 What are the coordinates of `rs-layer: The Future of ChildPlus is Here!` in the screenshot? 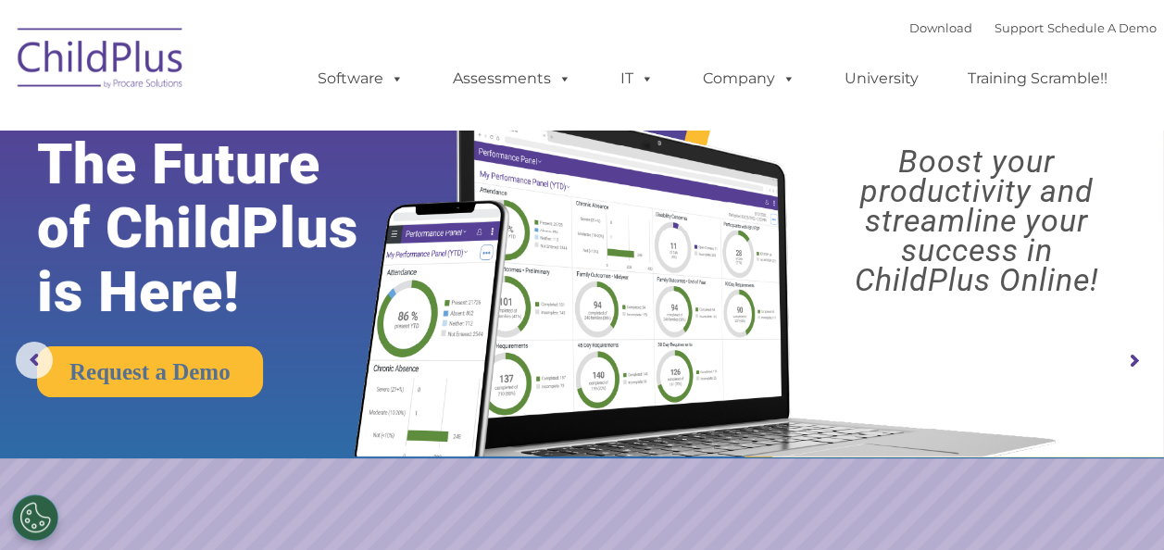 It's located at (222, 228).